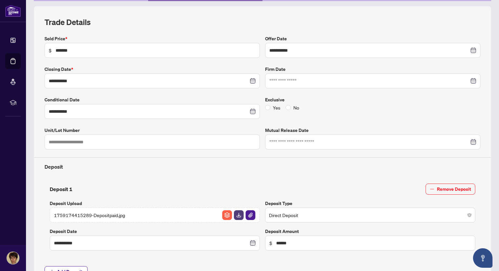  Describe the element at coordinates (470, 215) in the screenshot. I see `span: close-circle` at that location.